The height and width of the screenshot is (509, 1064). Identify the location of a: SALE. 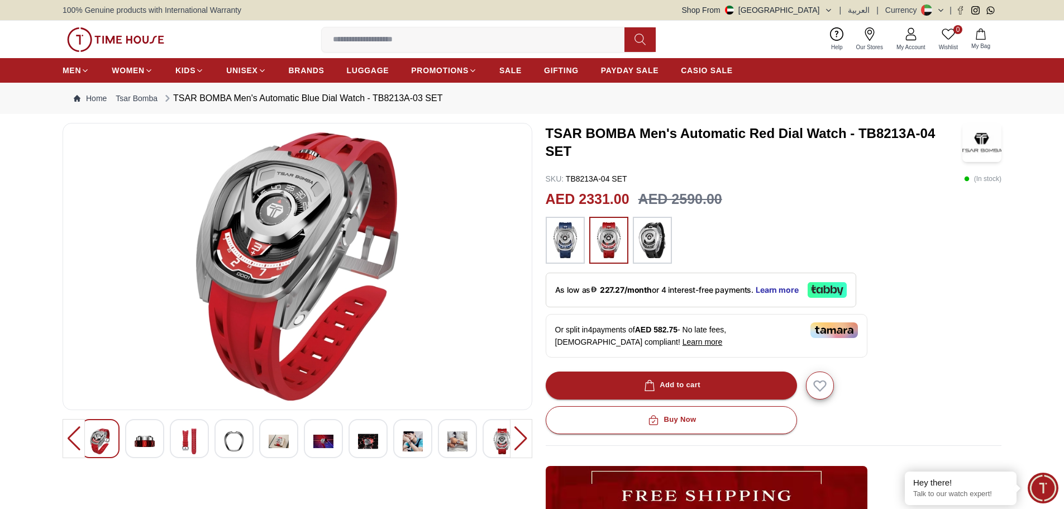
(511, 70).